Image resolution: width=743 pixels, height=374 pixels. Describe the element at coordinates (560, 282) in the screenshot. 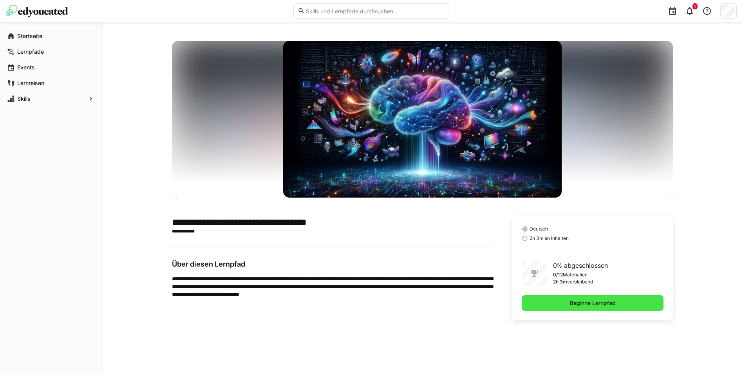

I see `p: 2h 3m` at that location.